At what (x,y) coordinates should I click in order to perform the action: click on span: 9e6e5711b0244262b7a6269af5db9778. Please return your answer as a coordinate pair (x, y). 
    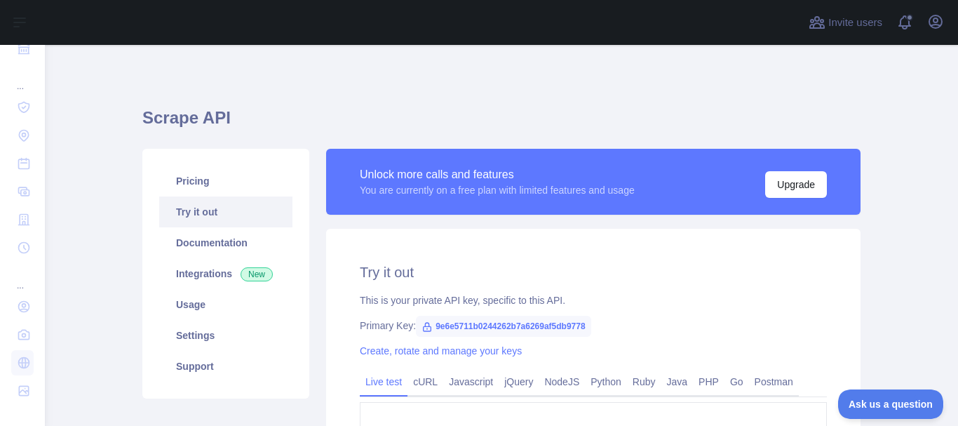
    Looking at the image, I should click on (503, 326).